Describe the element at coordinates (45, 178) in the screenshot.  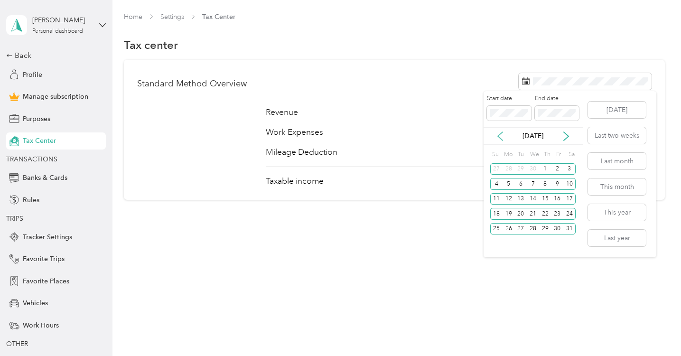
I see `span: Banks & Cards` at that location.